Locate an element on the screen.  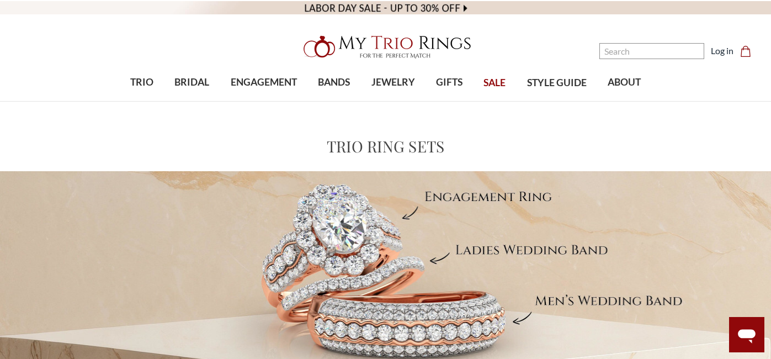
input: Search is located at coordinates (652, 51).